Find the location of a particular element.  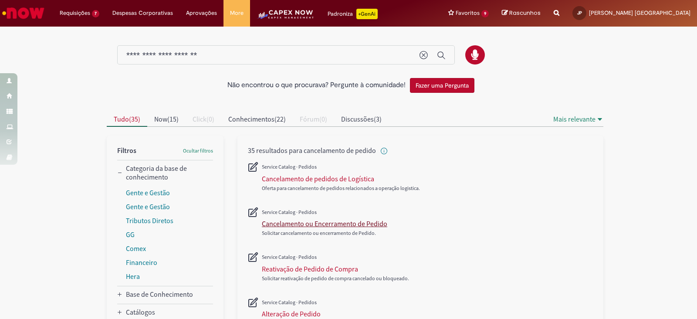

span: Rascunhos is located at coordinates (525, 13).